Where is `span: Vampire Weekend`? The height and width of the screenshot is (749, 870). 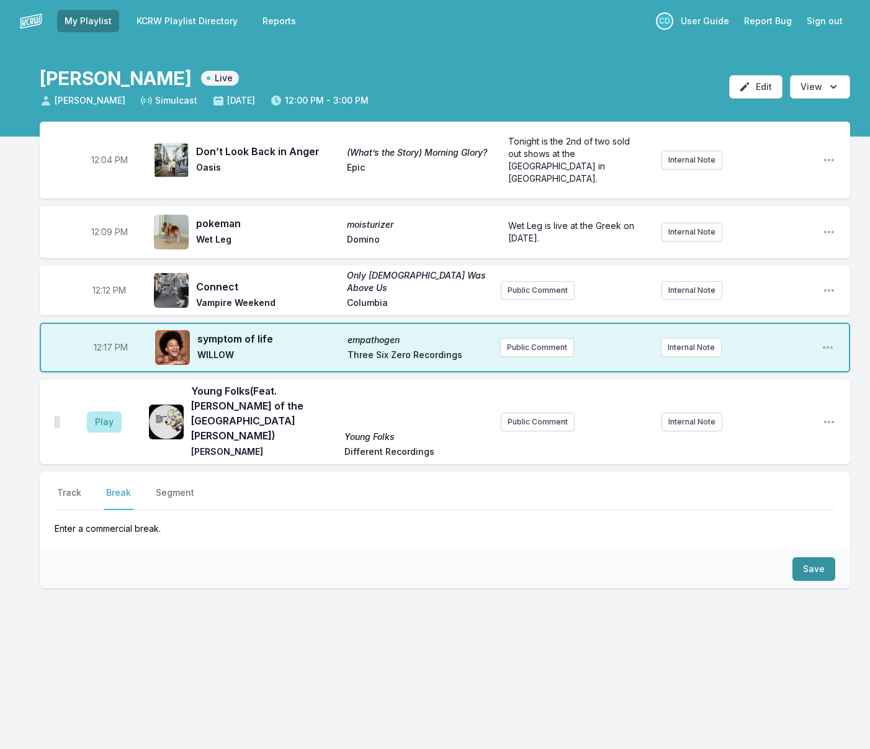 span: Vampire Weekend is located at coordinates (268, 304).